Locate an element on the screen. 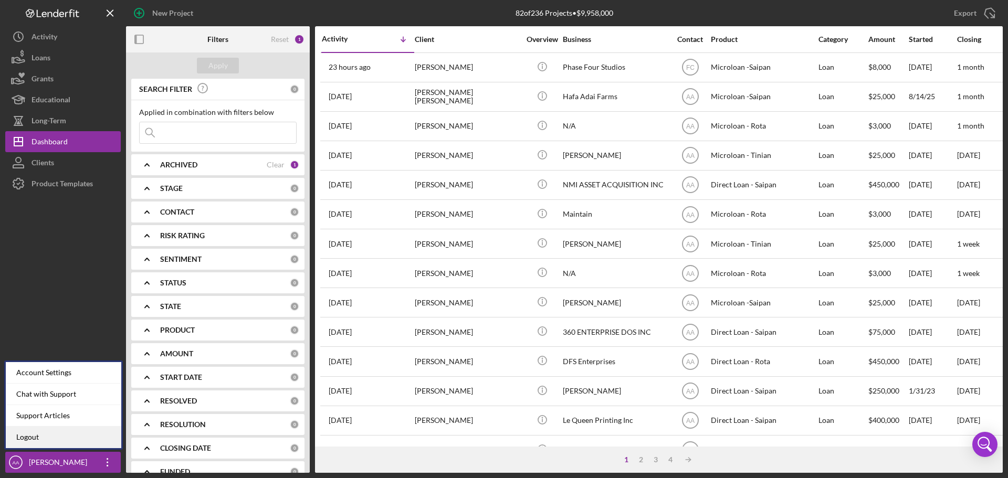  time: 2025-07-04 07:50 is located at coordinates (340, 332).